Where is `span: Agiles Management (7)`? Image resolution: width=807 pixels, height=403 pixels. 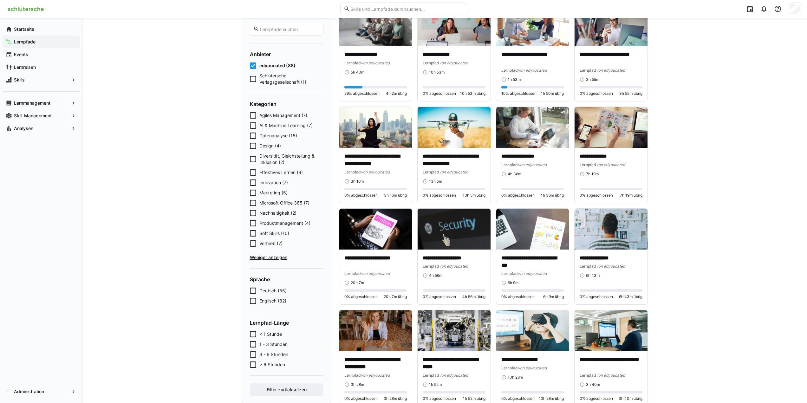
span: Agiles Management (7) is located at coordinates (283, 115).